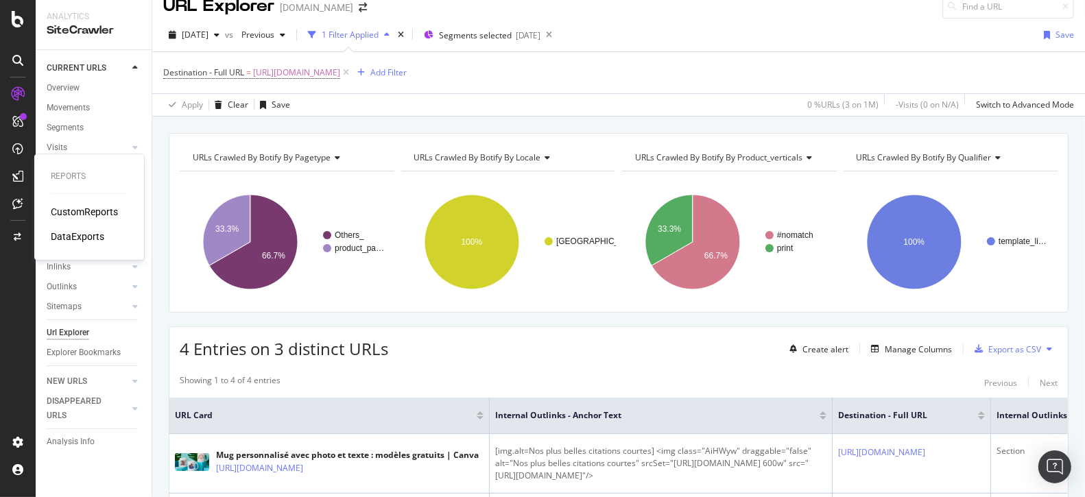 This screenshot has height=497, width=1085. Describe the element at coordinates (475, 35) in the screenshot. I see `span: Segments selected` at that location.